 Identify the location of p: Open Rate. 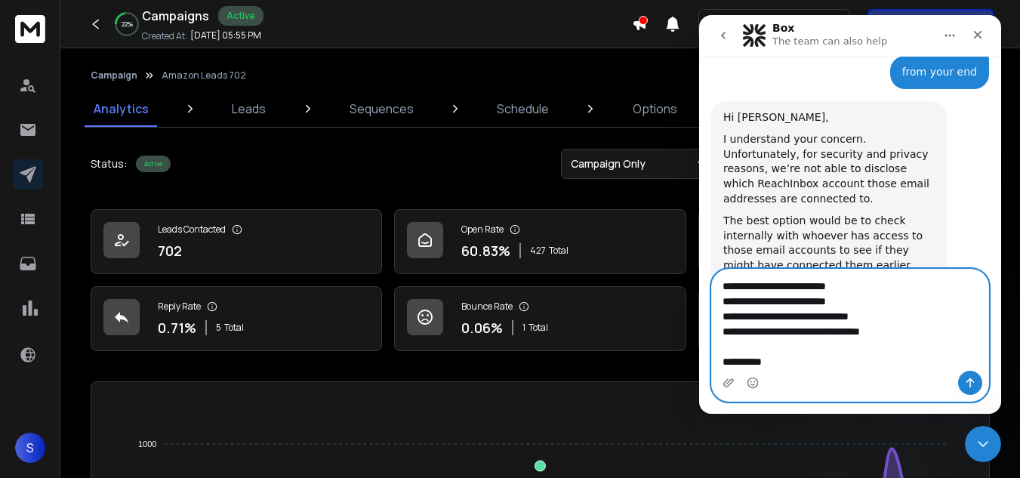
(482, 230).